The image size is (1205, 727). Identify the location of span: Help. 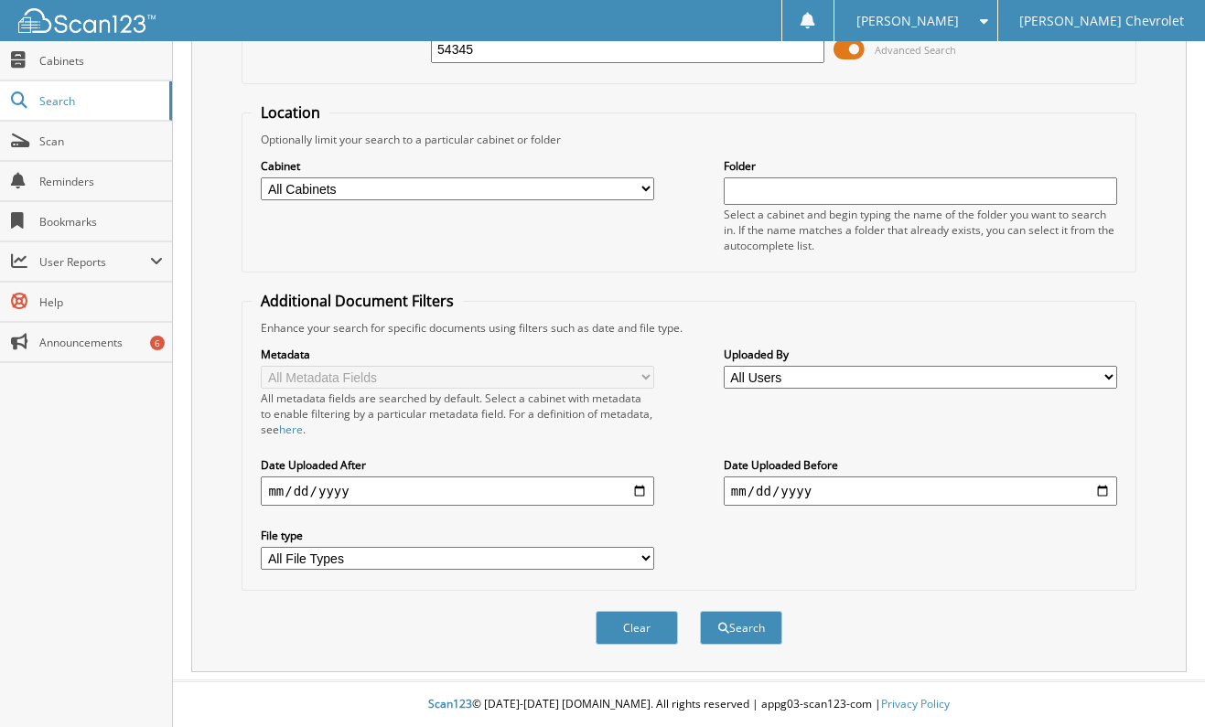
(101, 302).